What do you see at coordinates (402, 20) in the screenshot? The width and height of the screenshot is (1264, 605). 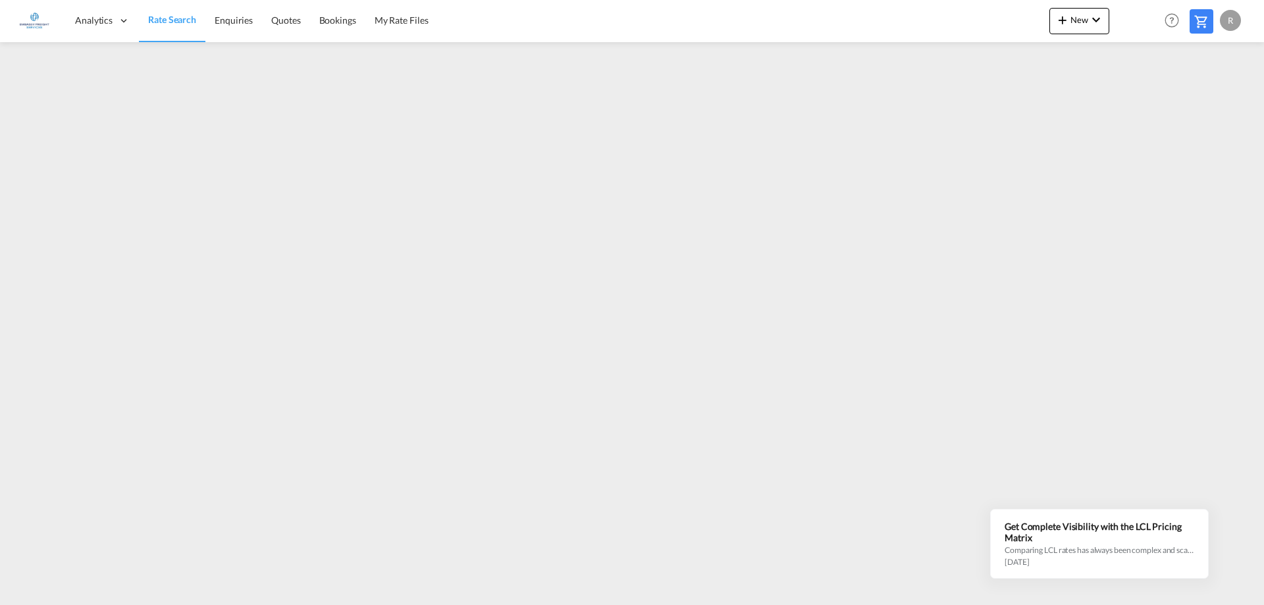 I see `span: My Rate Files` at bounding box center [402, 20].